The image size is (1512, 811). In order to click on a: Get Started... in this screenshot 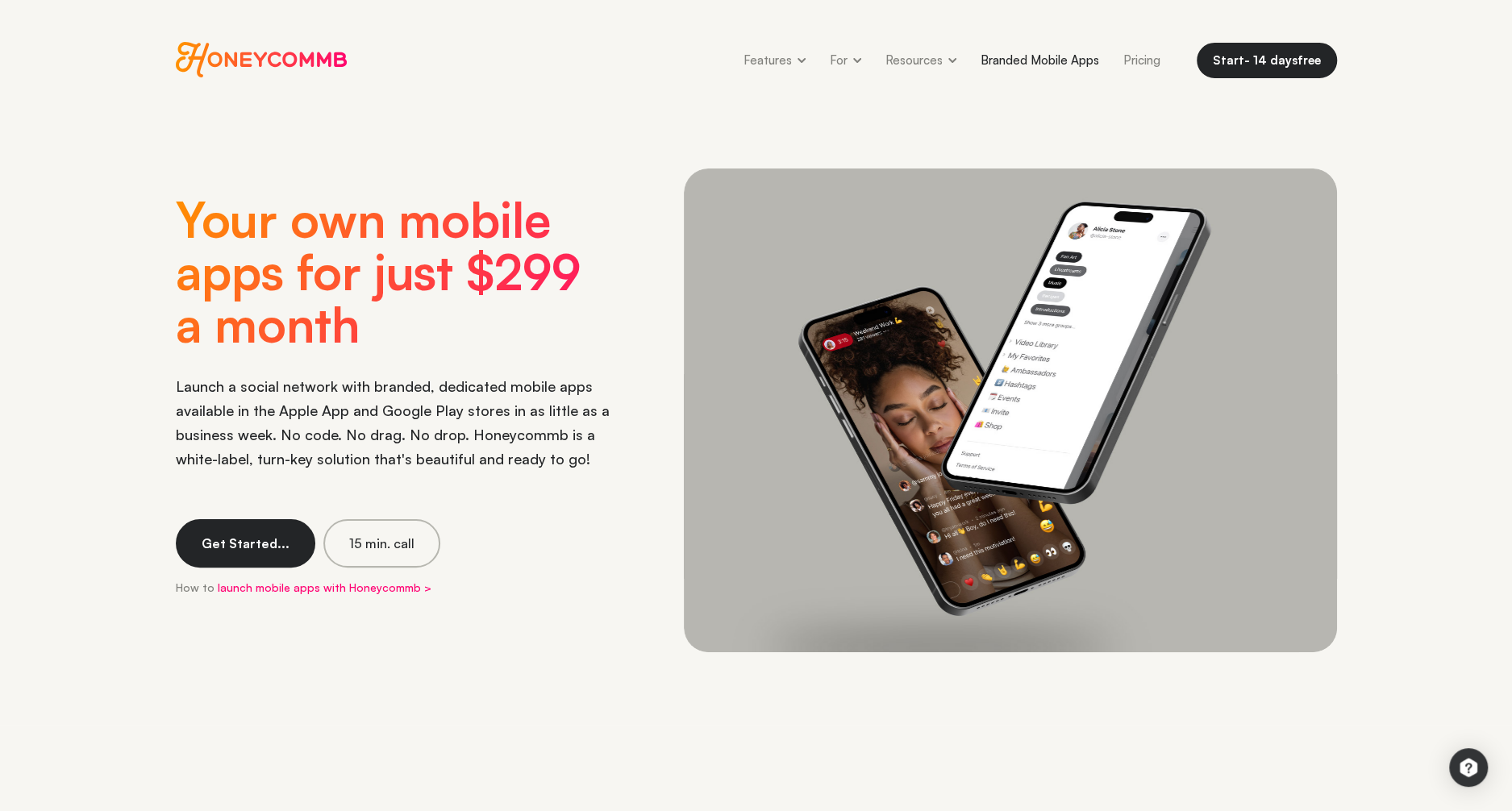, I will do `click(245, 544)`.